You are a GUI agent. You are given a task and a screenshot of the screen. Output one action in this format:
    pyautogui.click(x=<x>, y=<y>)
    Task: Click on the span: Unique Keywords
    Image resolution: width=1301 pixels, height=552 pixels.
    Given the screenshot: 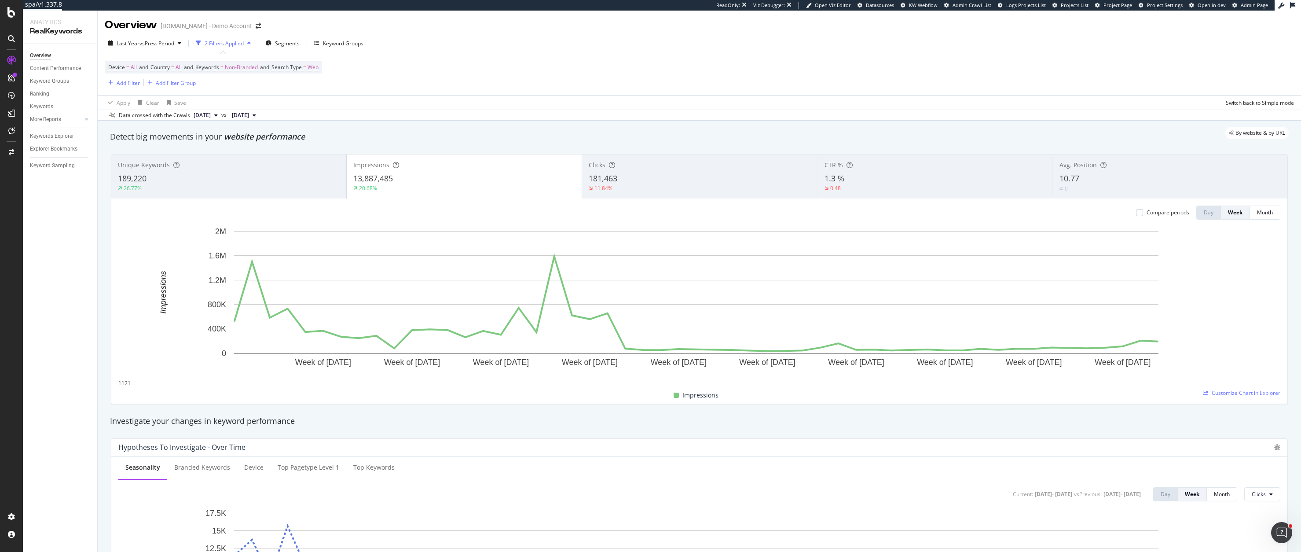 What is the action you would take?
    pyautogui.click(x=144, y=165)
    